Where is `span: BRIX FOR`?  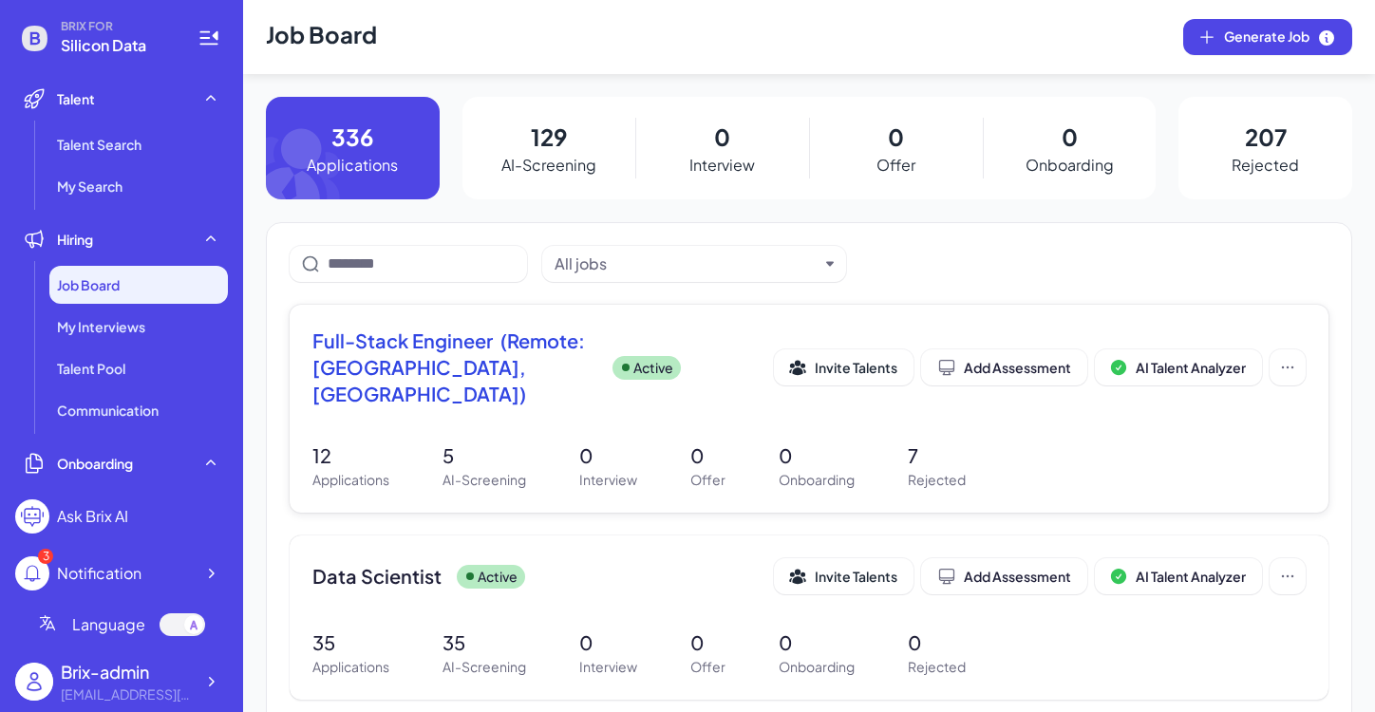
span: BRIX FOR is located at coordinates (118, 27).